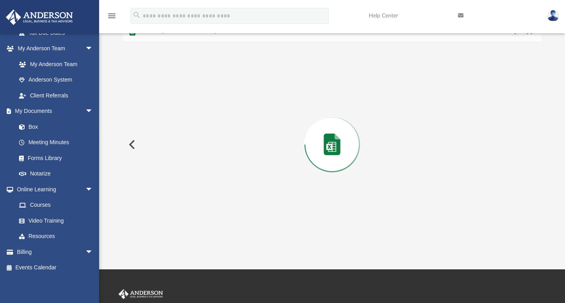 This screenshot has width=565, height=303. I want to click on a: Forms Library, so click(54, 158).